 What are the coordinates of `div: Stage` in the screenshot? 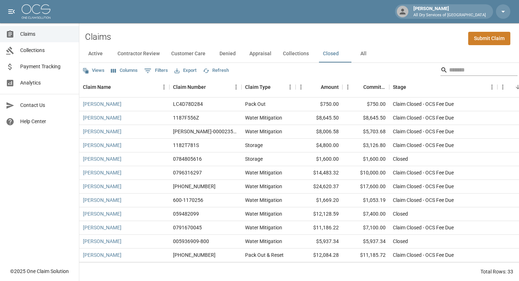 It's located at (444, 87).